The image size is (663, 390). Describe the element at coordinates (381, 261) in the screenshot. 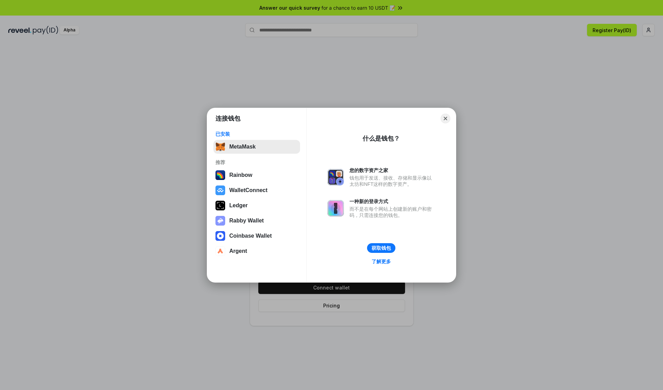

I see `a: 了解更多` at that location.